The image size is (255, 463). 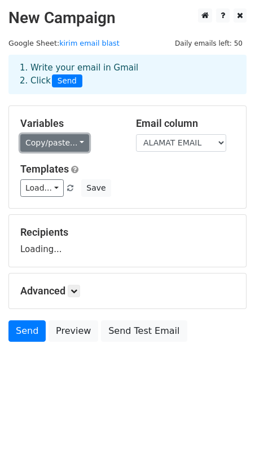 I want to click on div: 1. Write your email in Gmail 2. Click, so click(x=127, y=74).